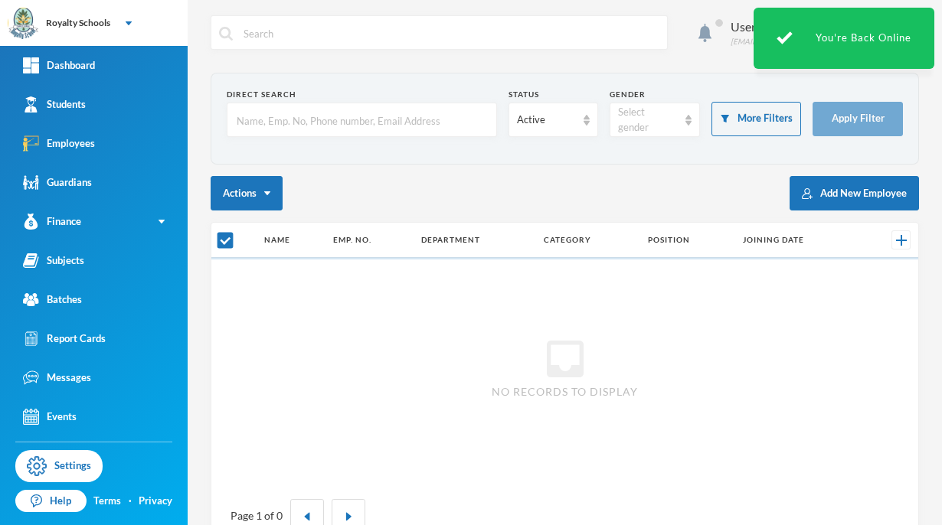 This screenshot has width=942, height=525. I want to click on div: Dashboard, so click(59, 65).